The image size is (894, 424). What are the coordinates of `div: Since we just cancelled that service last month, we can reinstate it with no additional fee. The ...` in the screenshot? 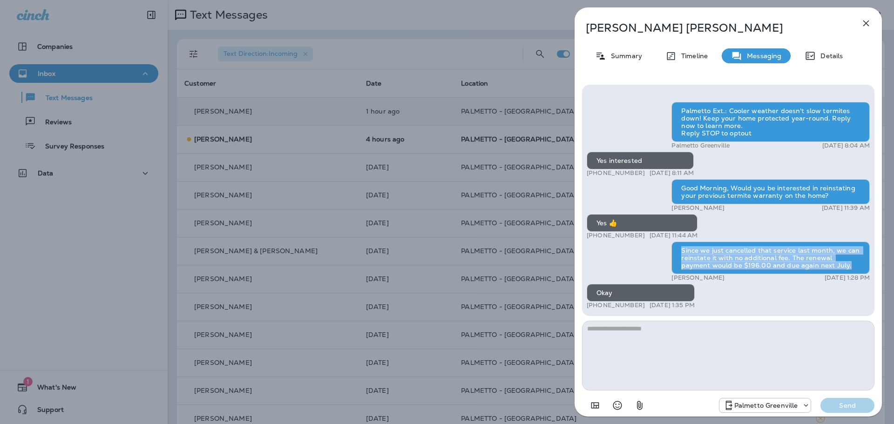 It's located at (771, 258).